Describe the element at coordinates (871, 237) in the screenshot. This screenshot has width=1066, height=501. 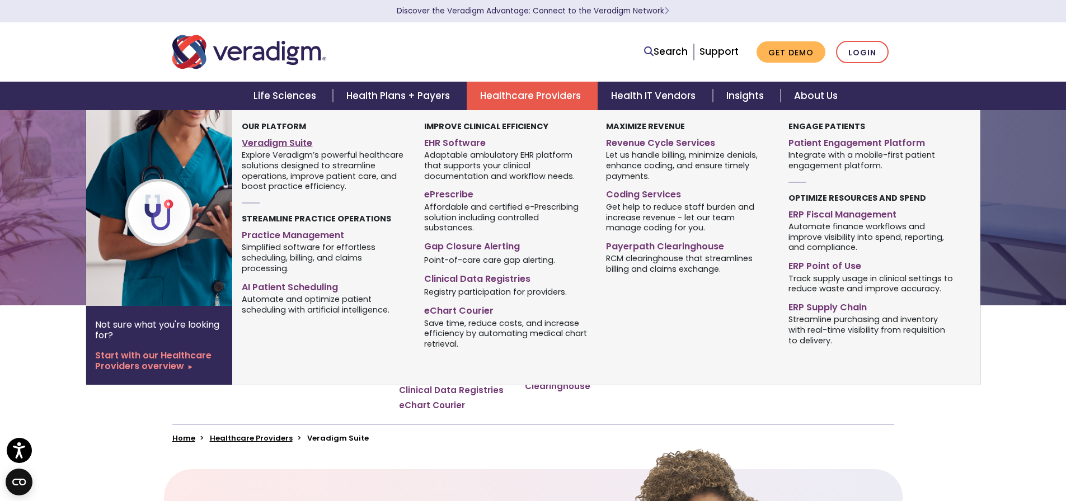
I see `span: Automate finance workflows and improve visibility into spend, reporting, and compliance.` at that location.